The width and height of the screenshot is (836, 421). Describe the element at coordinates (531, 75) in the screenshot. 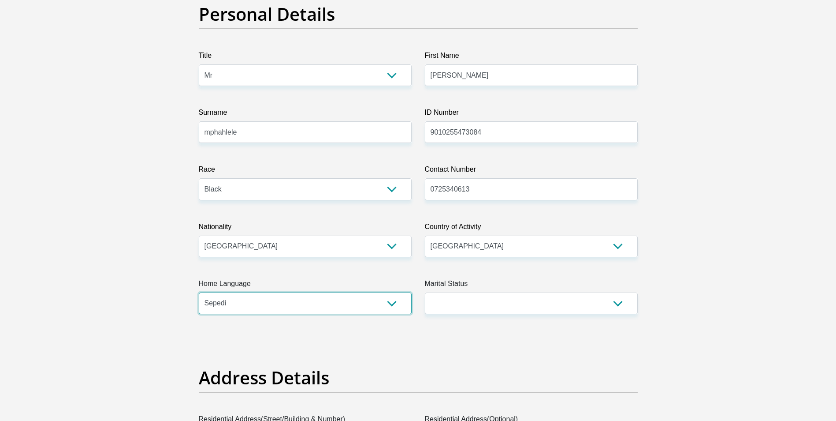

I see `input: First Name` at that location.